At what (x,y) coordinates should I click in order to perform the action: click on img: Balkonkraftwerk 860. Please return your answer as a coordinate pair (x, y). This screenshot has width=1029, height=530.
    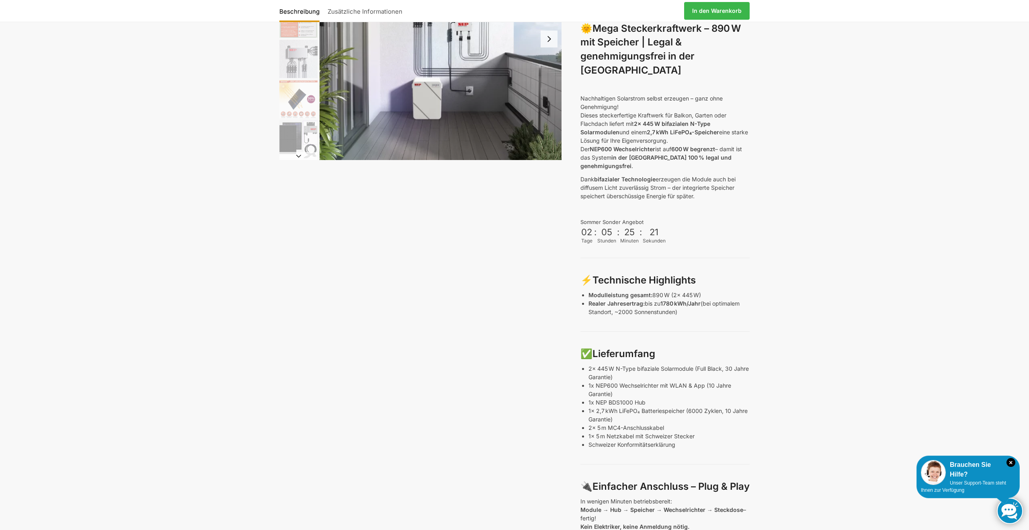
    Looking at the image, I should click on (298, 139).